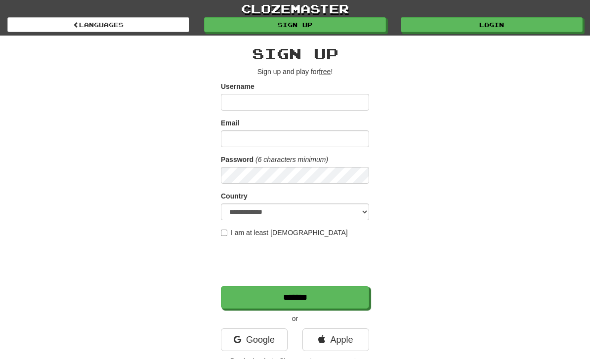  Describe the element at coordinates (234, 196) in the screenshot. I see `label: Country` at that location.